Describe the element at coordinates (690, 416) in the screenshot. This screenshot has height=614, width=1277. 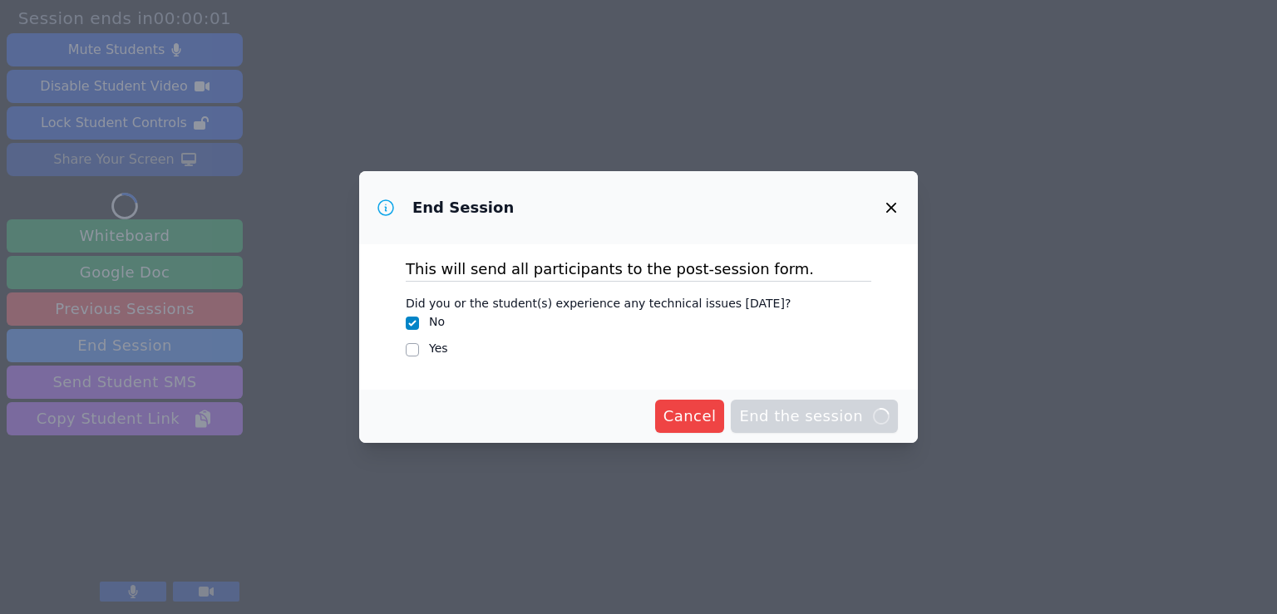
I see `span: Cancel` at that location.